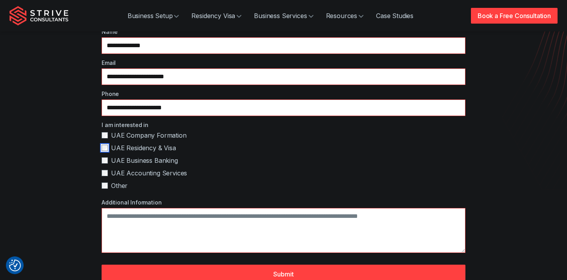 The image size is (567, 280). What do you see at coordinates (105, 173) in the screenshot?
I see `input: UAE Accounting Services` at bounding box center [105, 173].